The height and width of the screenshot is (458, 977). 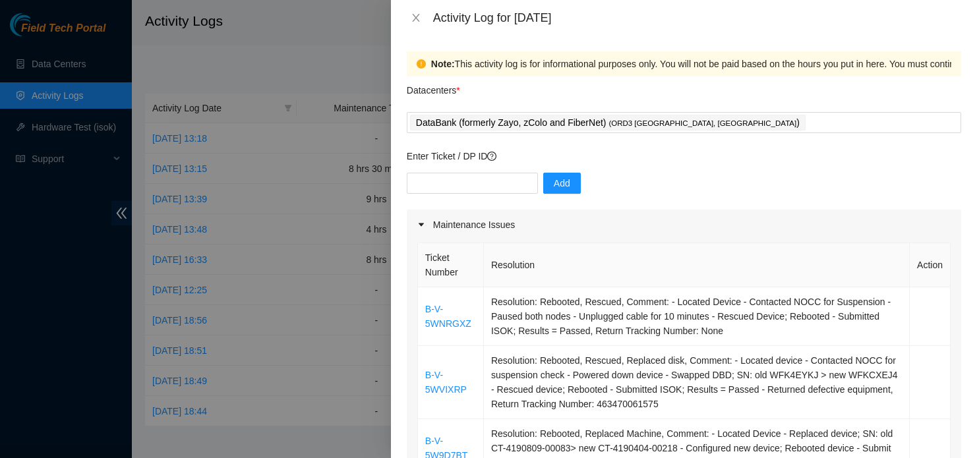 What do you see at coordinates (416, 18) in the screenshot?
I see `button: Close` at bounding box center [416, 18].